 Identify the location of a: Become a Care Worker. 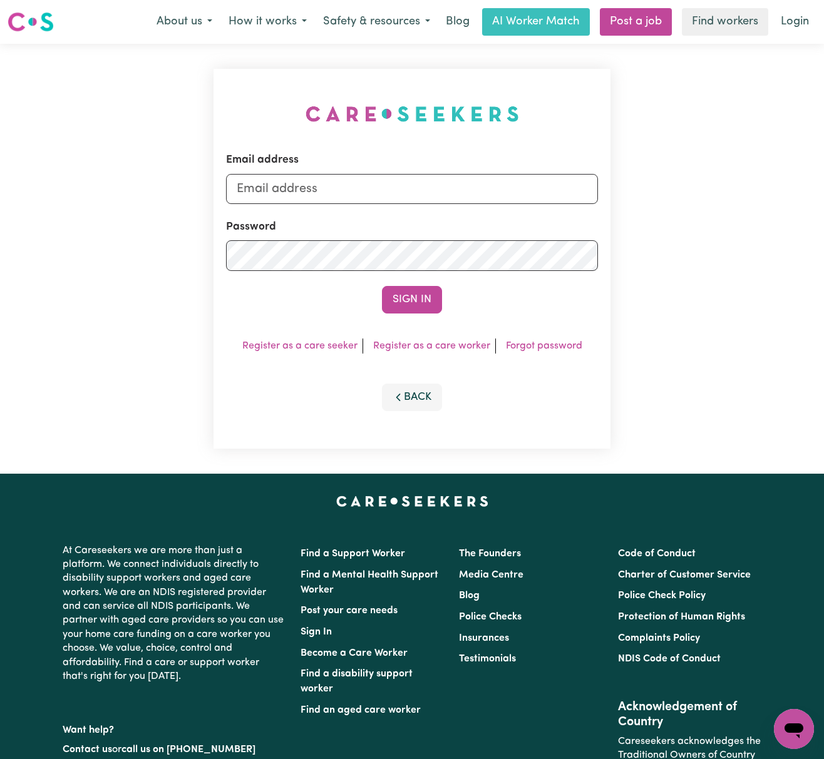
(354, 653).